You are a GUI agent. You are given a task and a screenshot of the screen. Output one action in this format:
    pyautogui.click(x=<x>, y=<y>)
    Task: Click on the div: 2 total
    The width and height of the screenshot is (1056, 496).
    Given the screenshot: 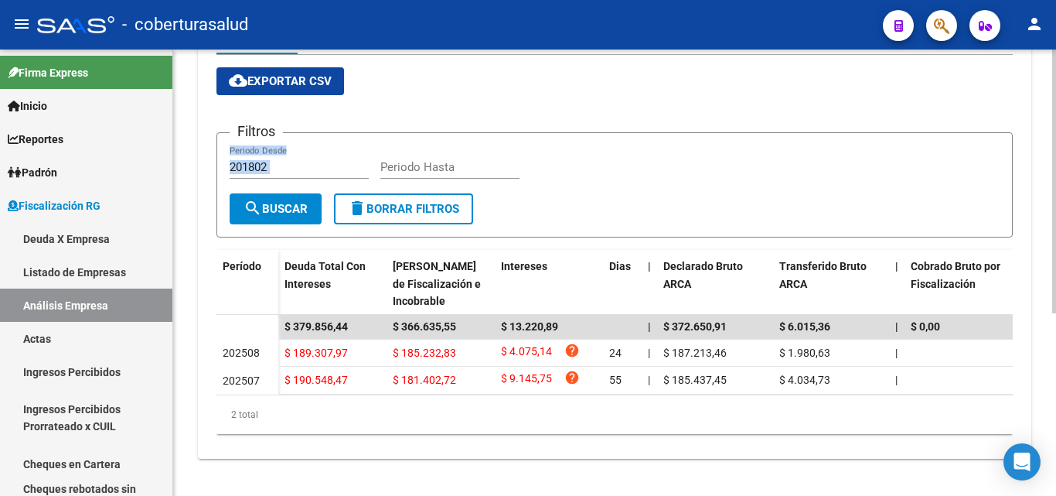 What is the action you would take?
    pyautogui.click(x=615, y=414)
    